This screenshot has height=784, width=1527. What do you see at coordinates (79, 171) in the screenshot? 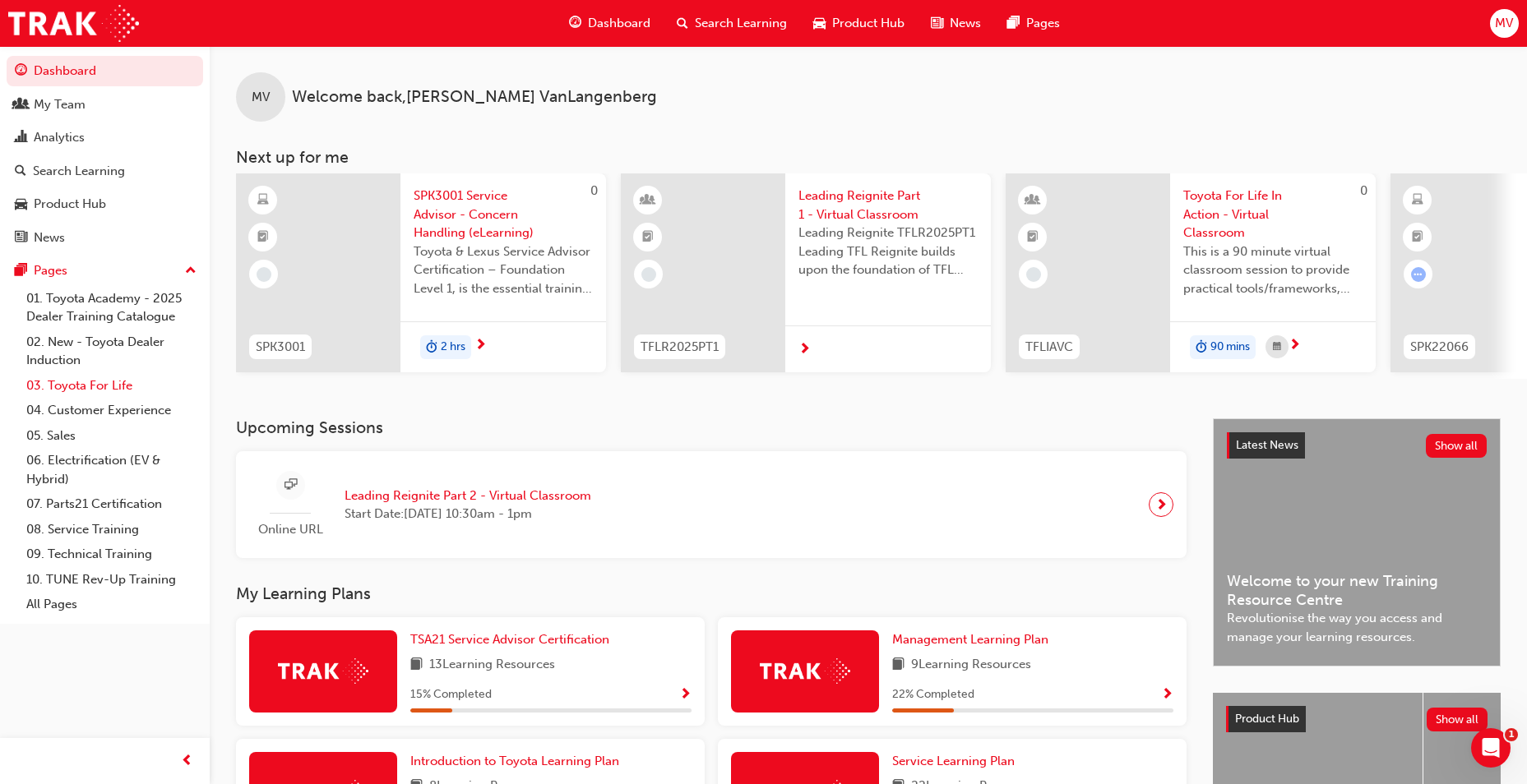
I see `div: Search Learning` at bounding box center [79, 171].